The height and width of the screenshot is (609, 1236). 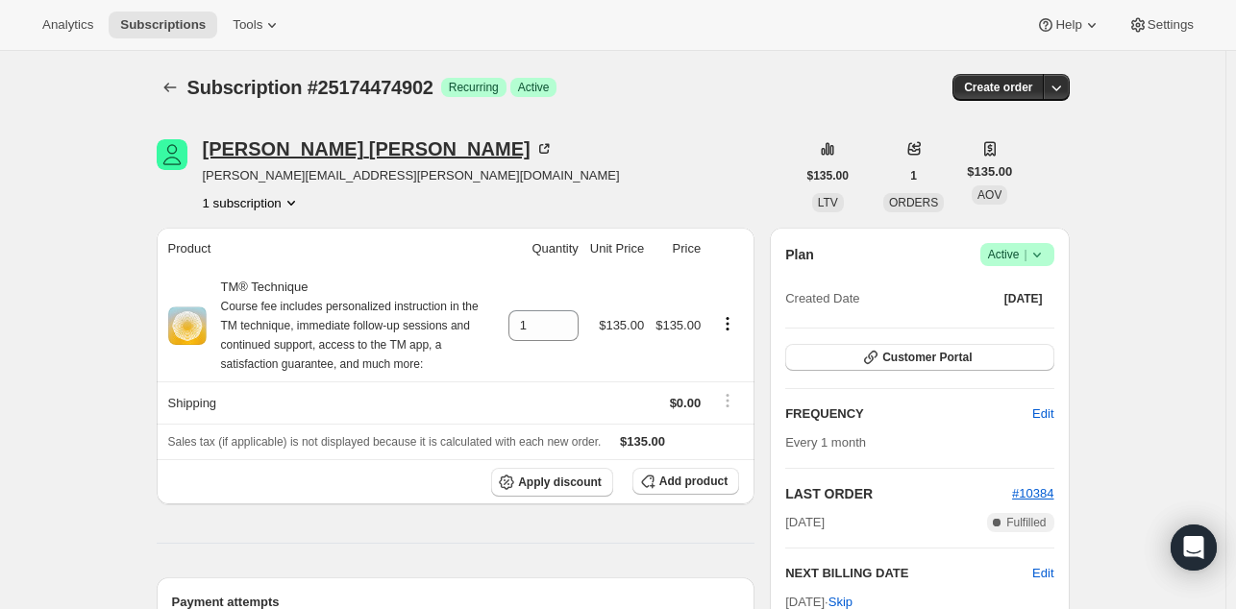 What do you see at coordinates (350, 335) in the screenshot?
I see `small: Course fee includes personalized instruction in the TM technique, immediate follow-up sessions an...` at bounding box center [350, 335].